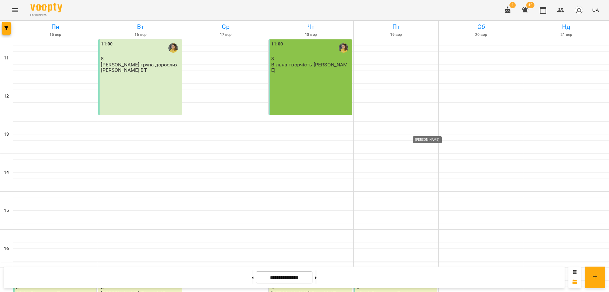  I want to click on span: For Business, so click(46, 15).